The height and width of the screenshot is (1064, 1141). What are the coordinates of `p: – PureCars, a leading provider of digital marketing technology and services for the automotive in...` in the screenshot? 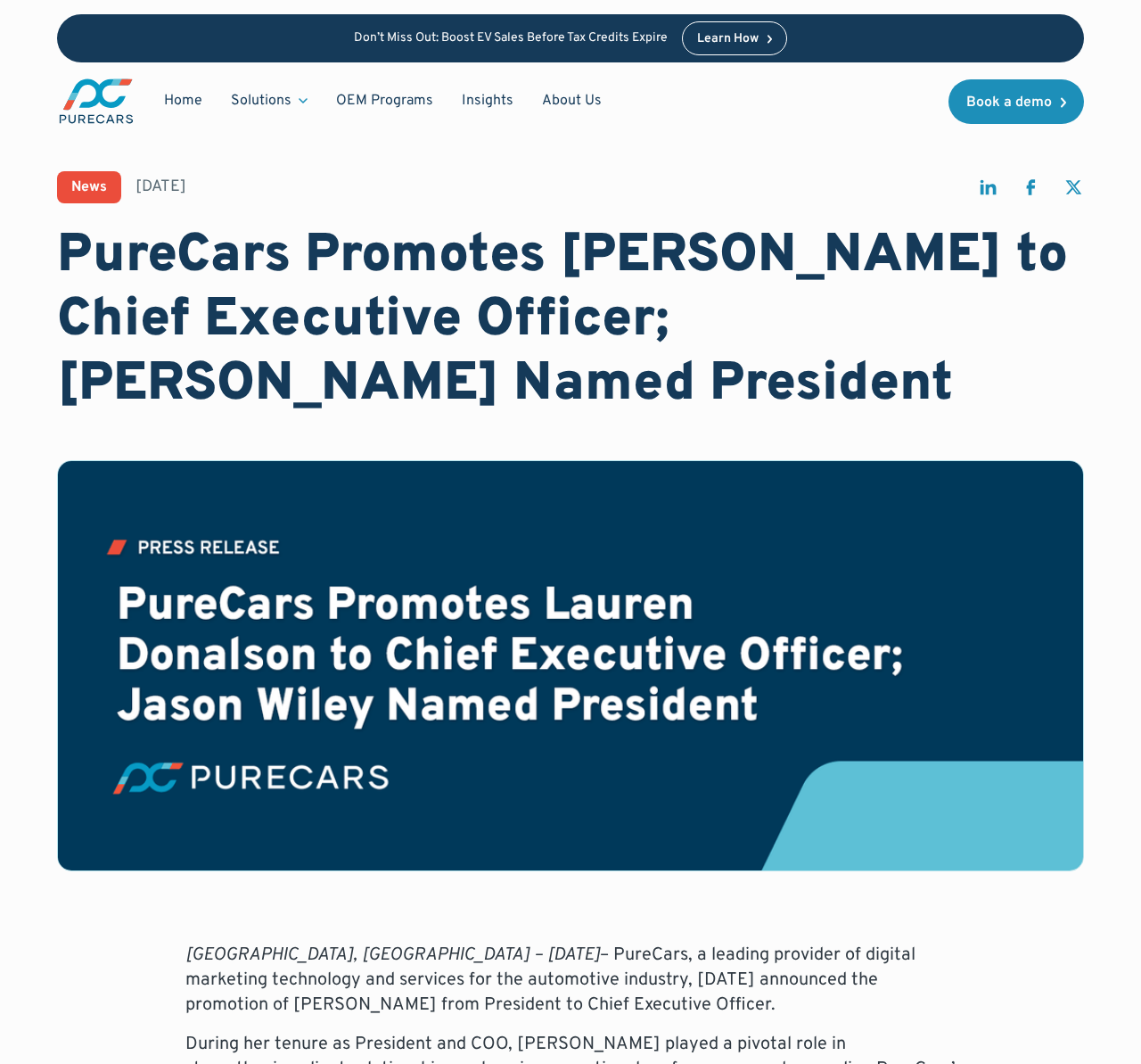 It's located at (570, 980).